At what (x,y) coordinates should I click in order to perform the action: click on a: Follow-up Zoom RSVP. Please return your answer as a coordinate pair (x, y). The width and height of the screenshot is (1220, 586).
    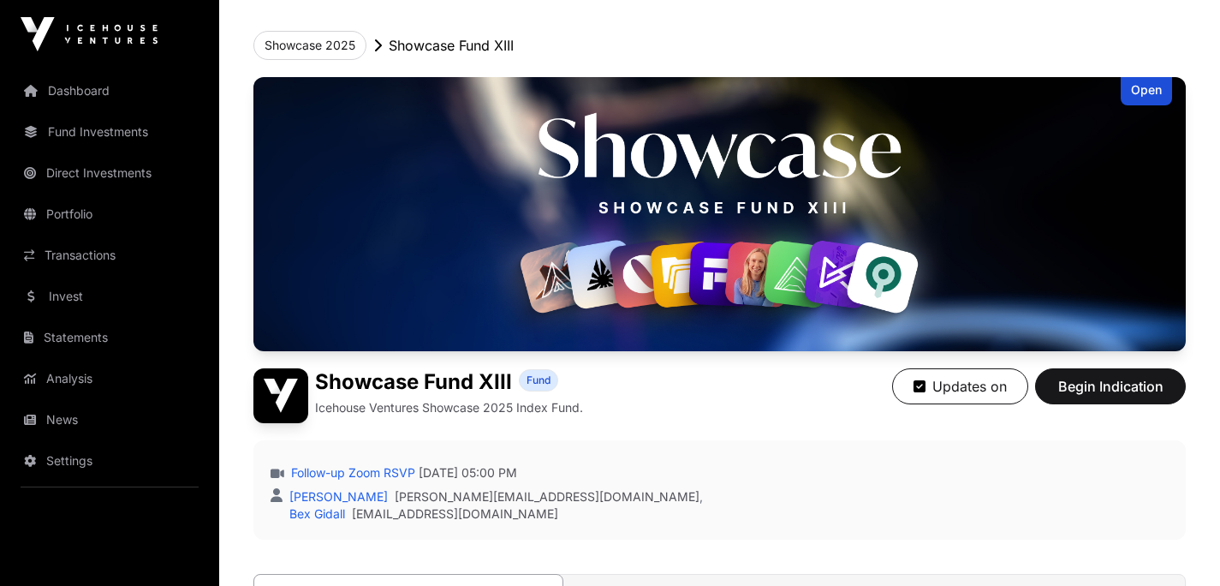
    Looking at the image, I should click on (351, 473).